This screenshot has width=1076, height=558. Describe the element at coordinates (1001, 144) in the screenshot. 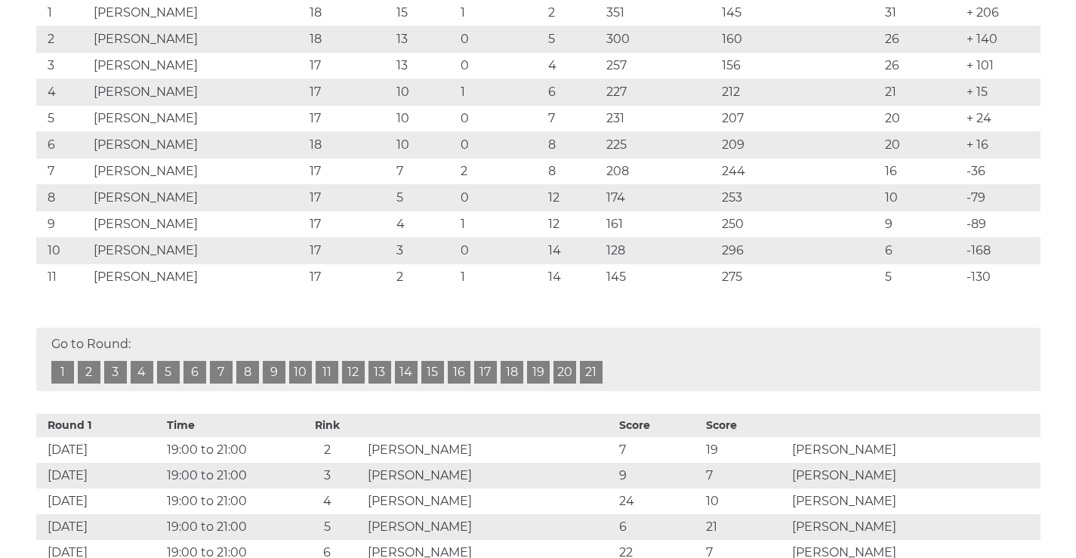

I see `td: + 16` at that location.